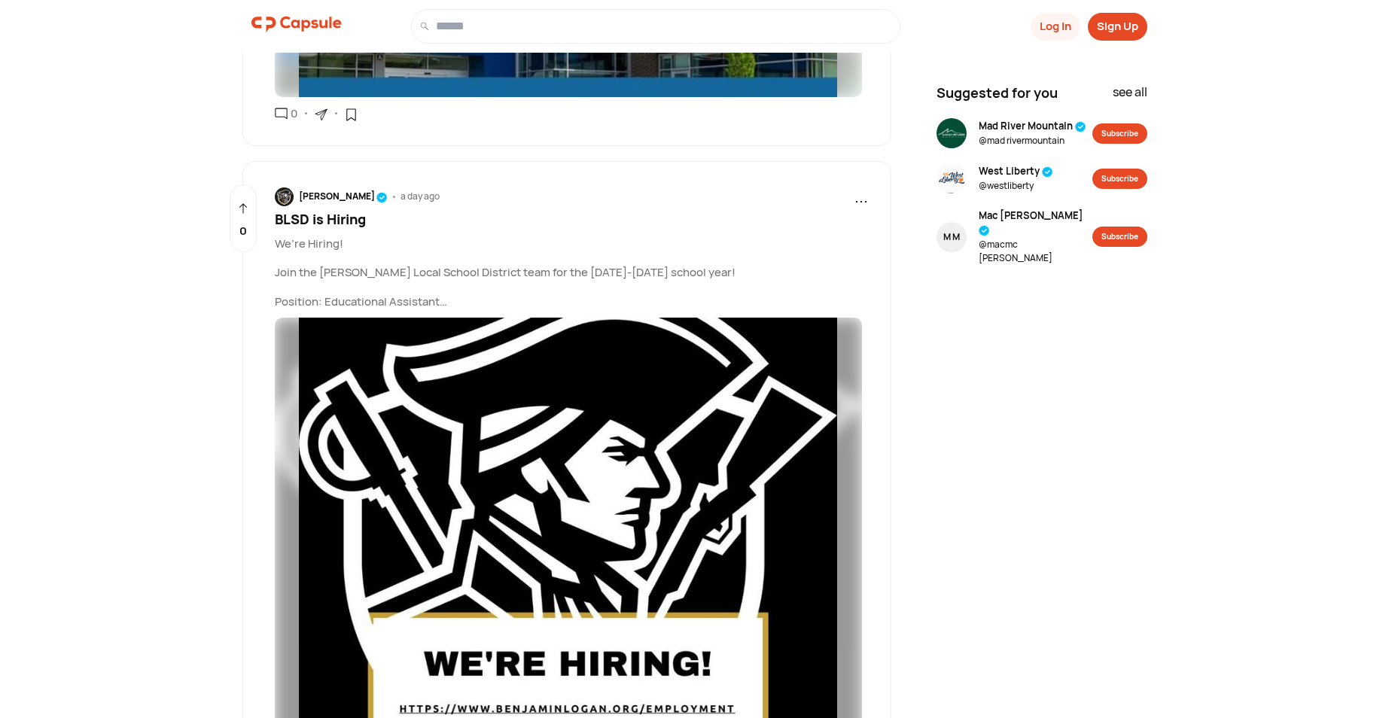  I want to click on span: West Liberty, so click(1015, 172).